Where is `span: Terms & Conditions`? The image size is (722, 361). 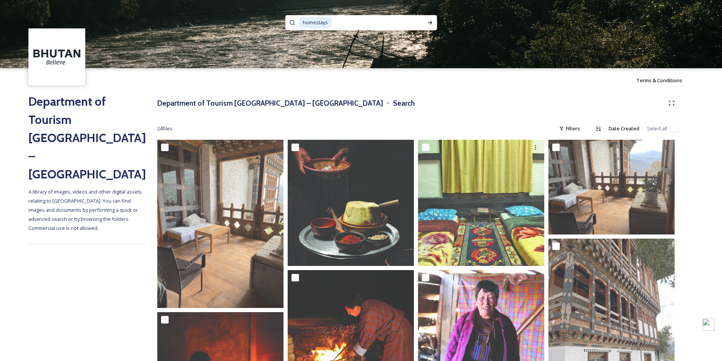 span: Terms & Conditions is located at coordinates (659, 80).